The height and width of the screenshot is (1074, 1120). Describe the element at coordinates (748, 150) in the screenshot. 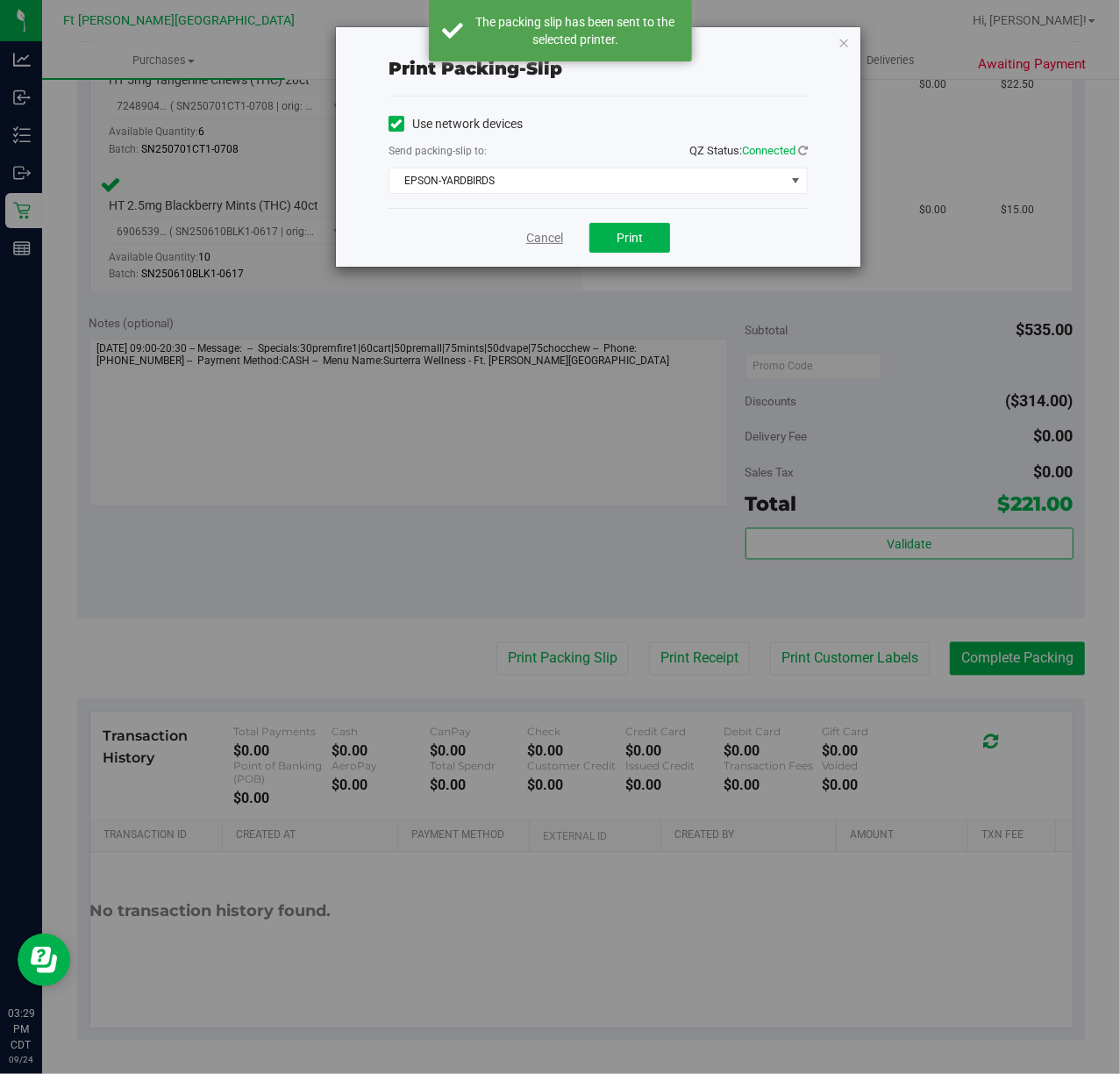

I see `span: QZ Status:` at that location.